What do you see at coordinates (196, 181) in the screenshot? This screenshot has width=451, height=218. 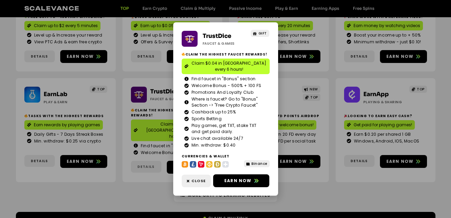 I see `a: Close` at bounding box center [196, 181].